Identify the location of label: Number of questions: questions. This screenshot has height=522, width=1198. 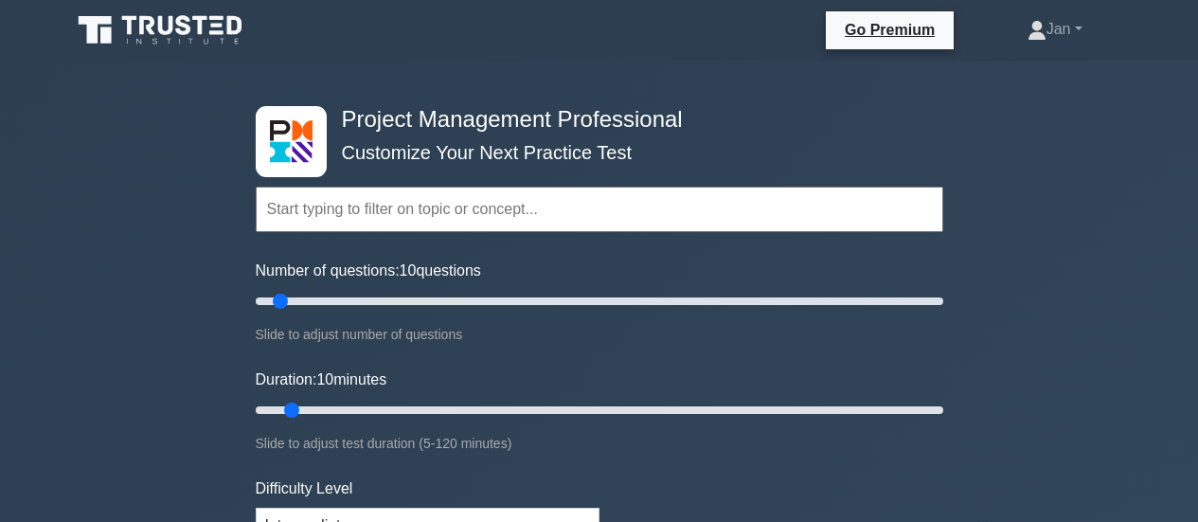
(368, 271).